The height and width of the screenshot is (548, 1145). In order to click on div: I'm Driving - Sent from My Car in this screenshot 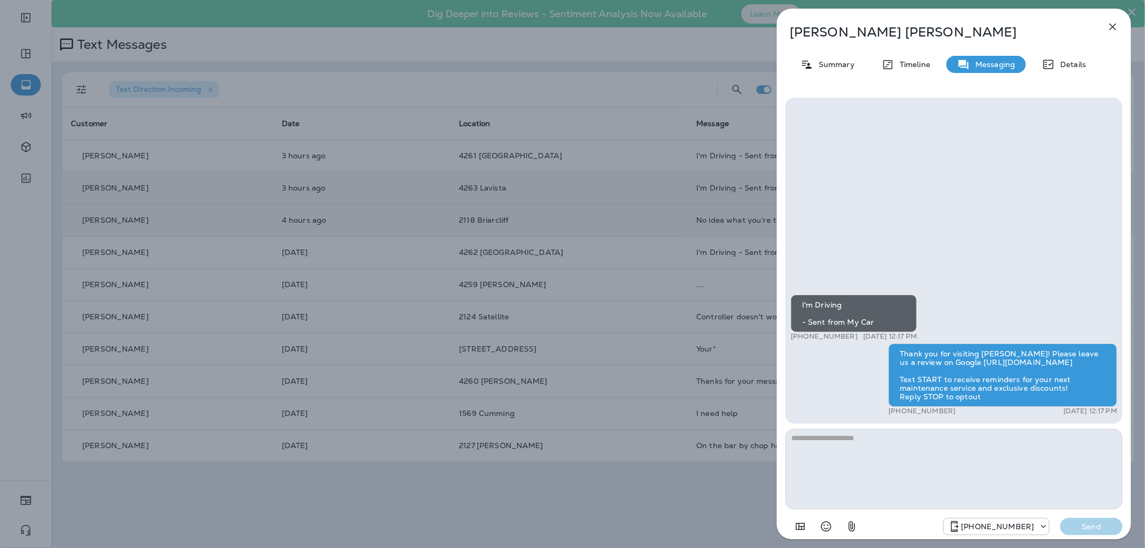, I will do `click(854, 314)`.